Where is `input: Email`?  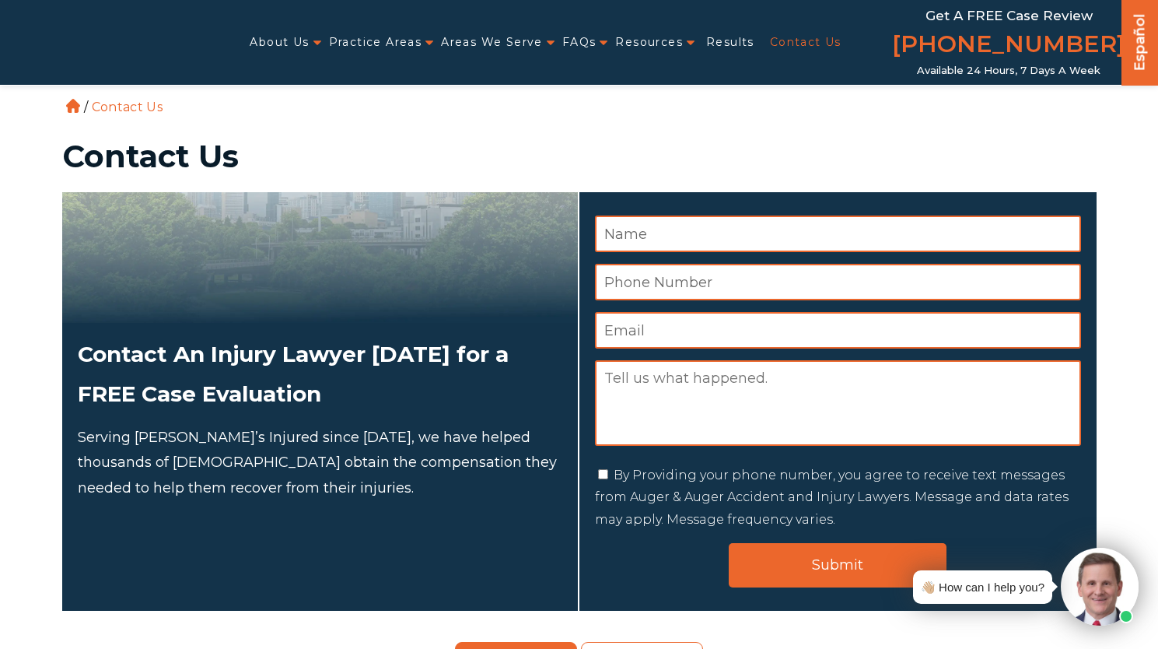
input: Email is located at coordinates (838, 330).